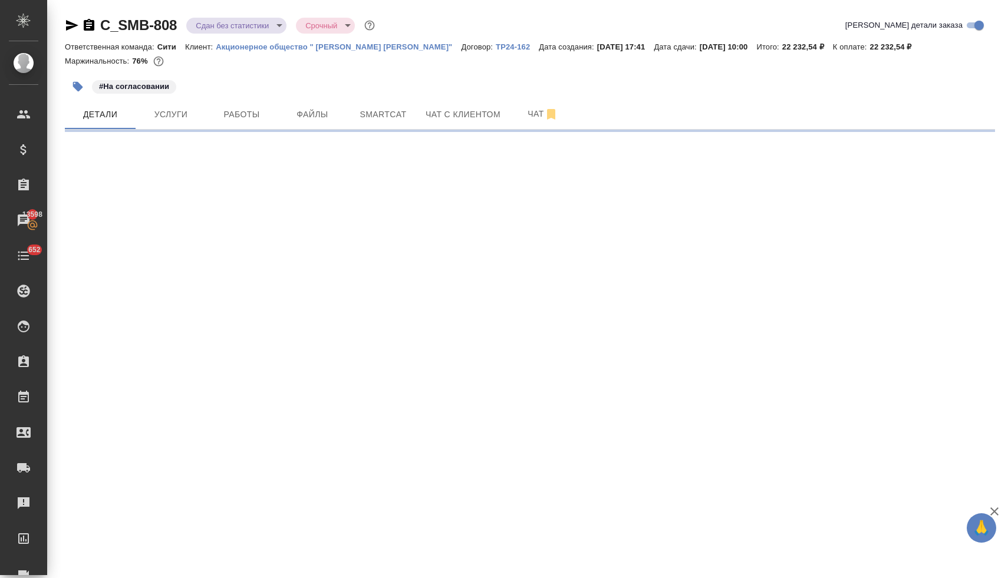  I want to click on p: Клиент:, so click(200, 47).